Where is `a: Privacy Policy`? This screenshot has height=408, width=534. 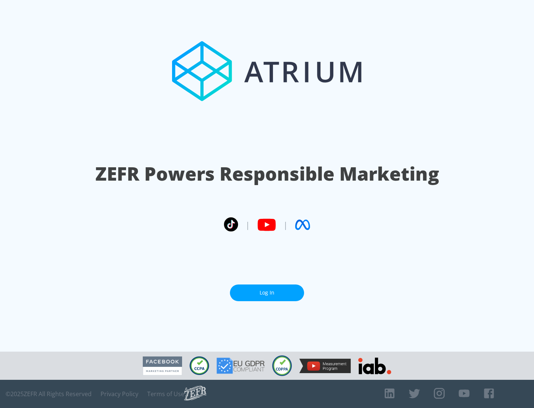 a: Privacy Policy is located at coordinates (119, 394).